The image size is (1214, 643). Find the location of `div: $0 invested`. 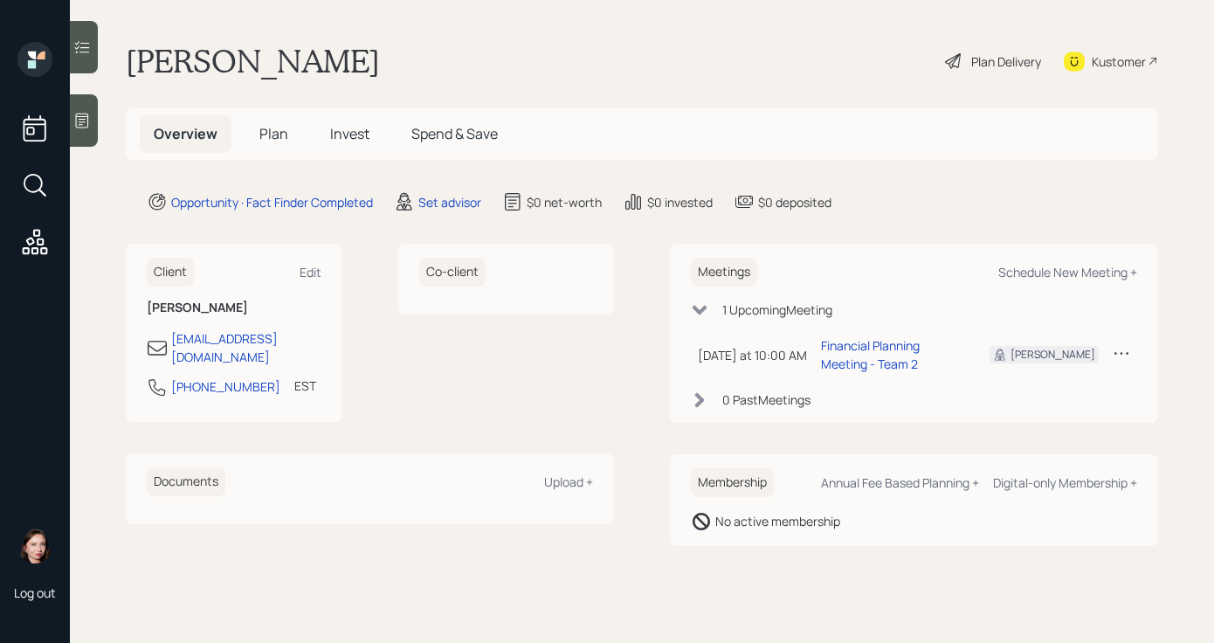

div: $0 invested is located at coordinates (680, 202).